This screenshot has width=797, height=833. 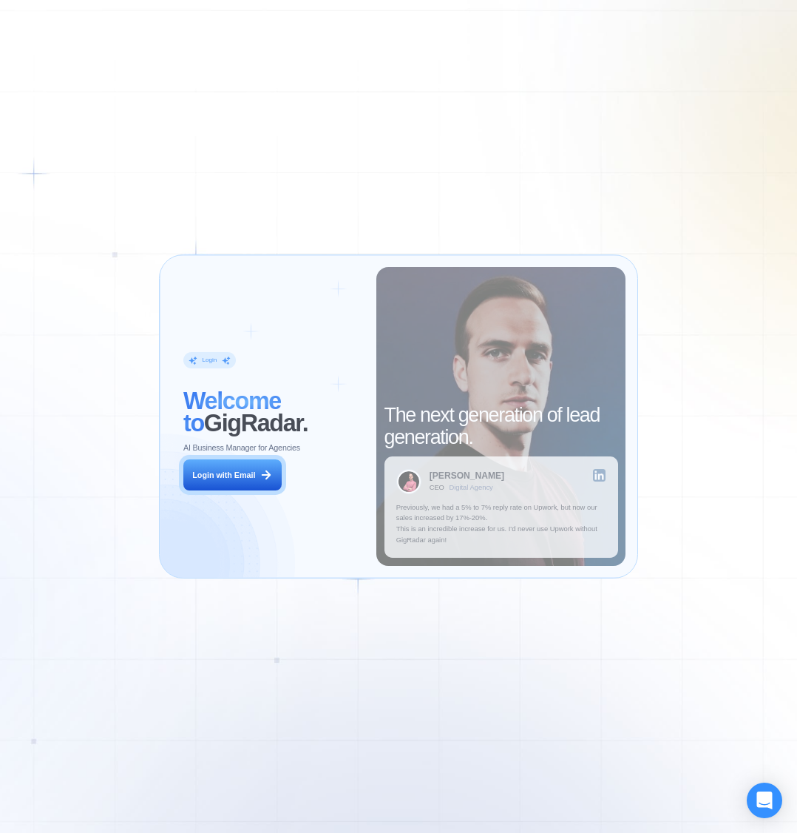 I want to click on span: Welcome to, so click(x=232, y=412).